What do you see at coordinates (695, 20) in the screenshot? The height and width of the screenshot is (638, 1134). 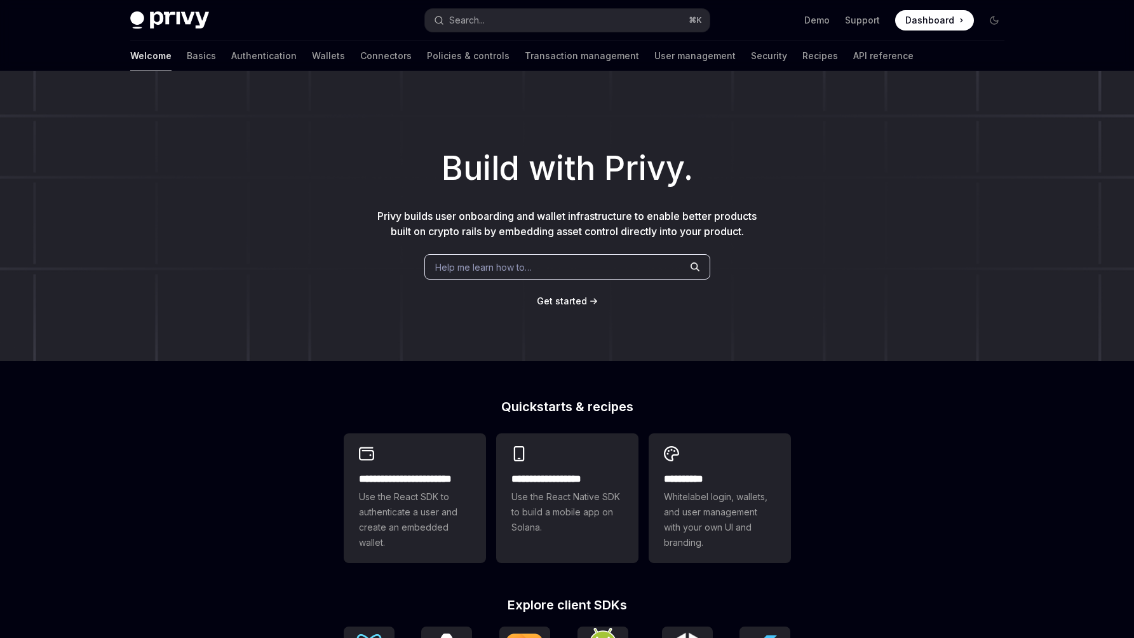 I see `span: ⌘ K` at bounding box center [695, 20].